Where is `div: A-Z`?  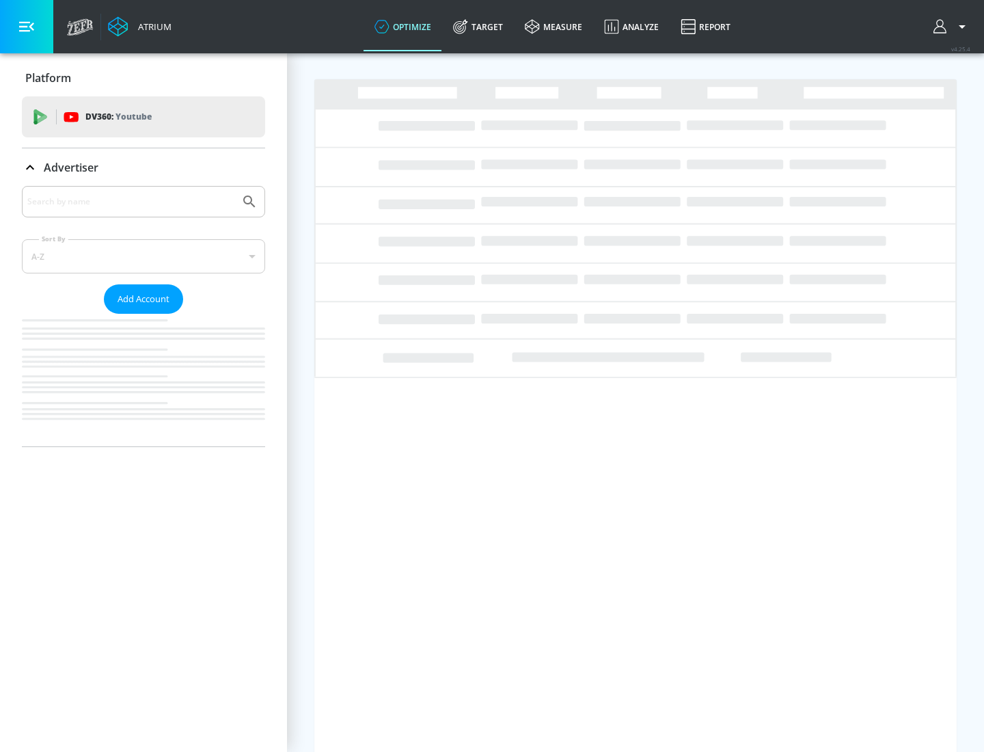 div: A-Z is located at coordinates (144, 256).